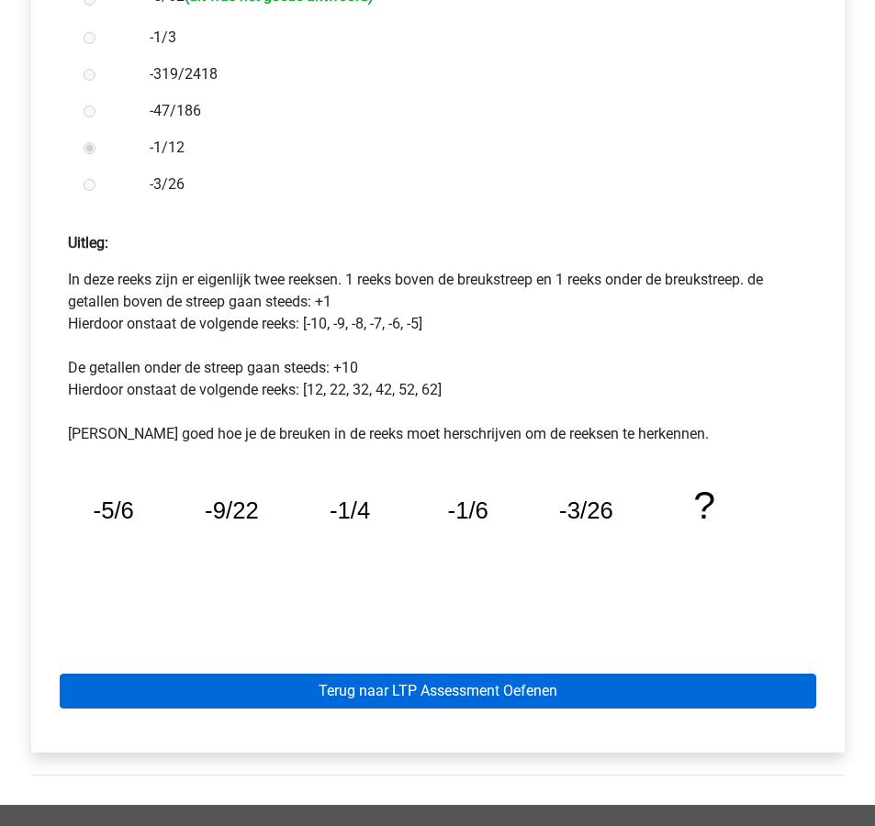 This screenshot has height=826, width=875. I want to click on label: -1/3, so click(467, 38).